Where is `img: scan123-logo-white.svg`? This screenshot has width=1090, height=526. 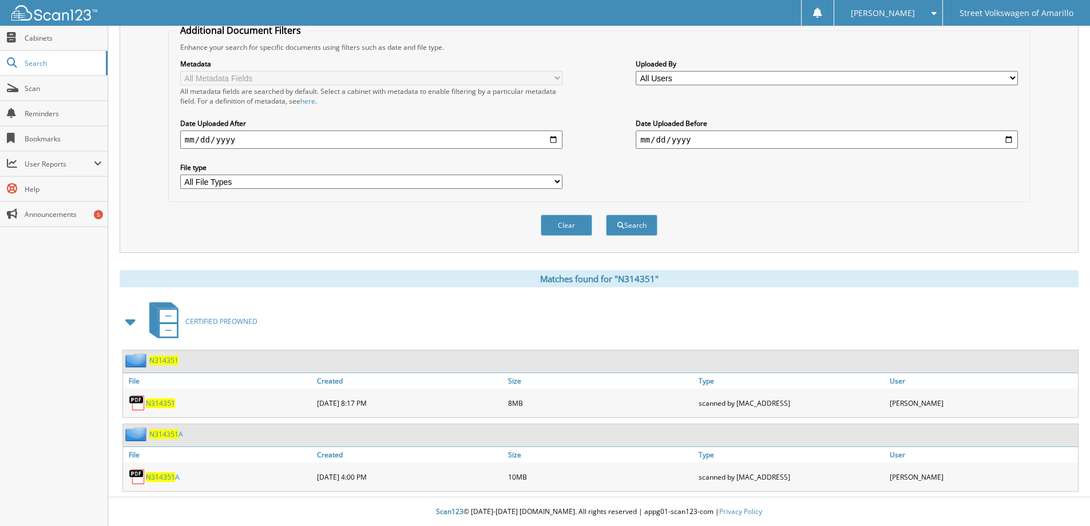 img: scan123-logo-white.svg is located at coordinates (54, 13).